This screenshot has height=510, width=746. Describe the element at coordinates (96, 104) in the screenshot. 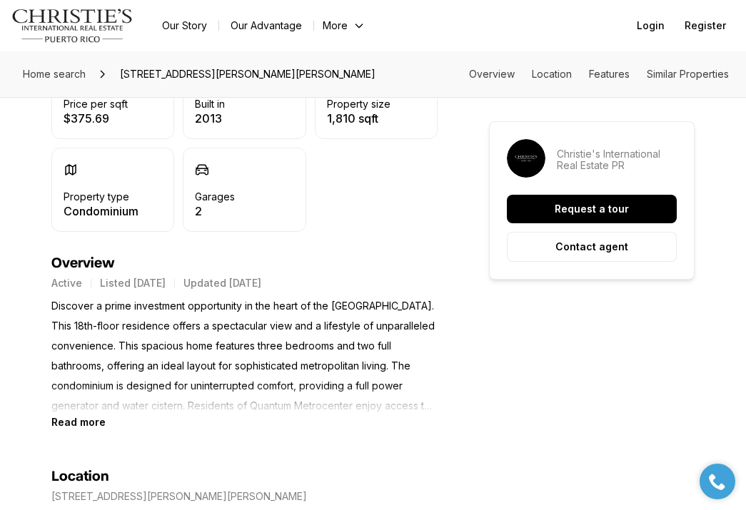

I see `p: Price per sqft` at that location.